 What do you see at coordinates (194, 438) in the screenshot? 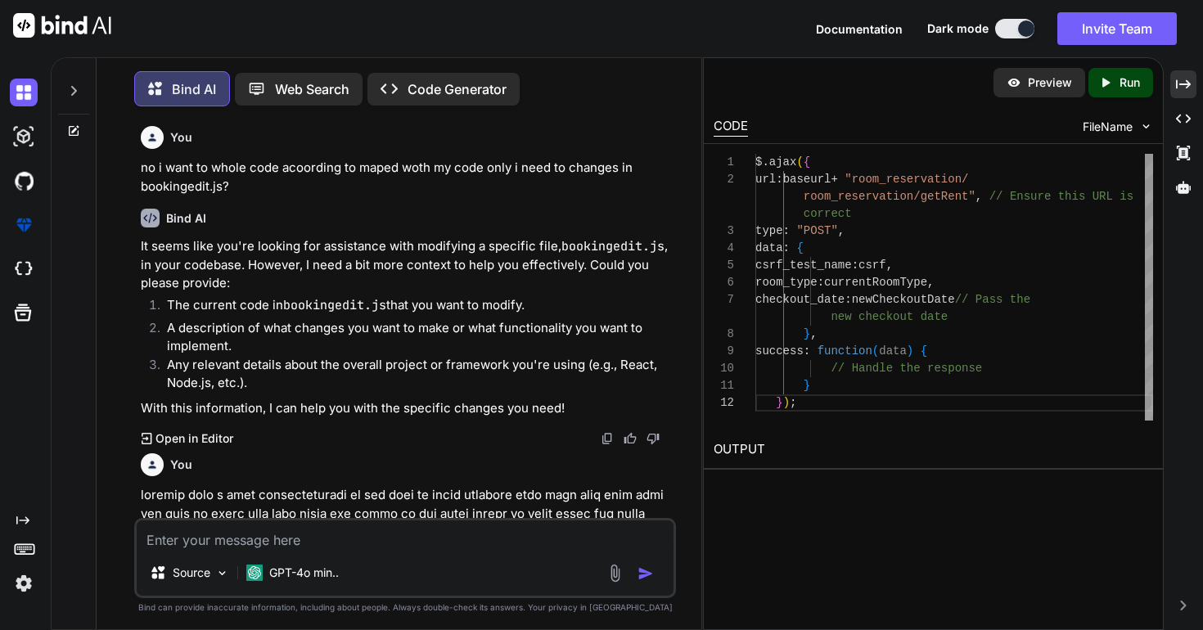
I see `p: Open in Editor` at bounding box center [194, 438].